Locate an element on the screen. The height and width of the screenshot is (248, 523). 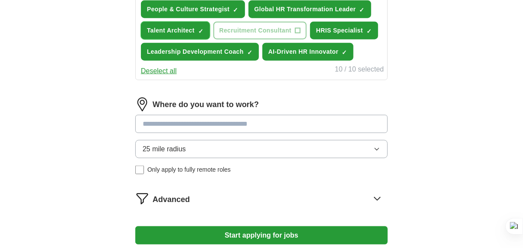
button: 25 mile radius is located at coordinates (261, 149).